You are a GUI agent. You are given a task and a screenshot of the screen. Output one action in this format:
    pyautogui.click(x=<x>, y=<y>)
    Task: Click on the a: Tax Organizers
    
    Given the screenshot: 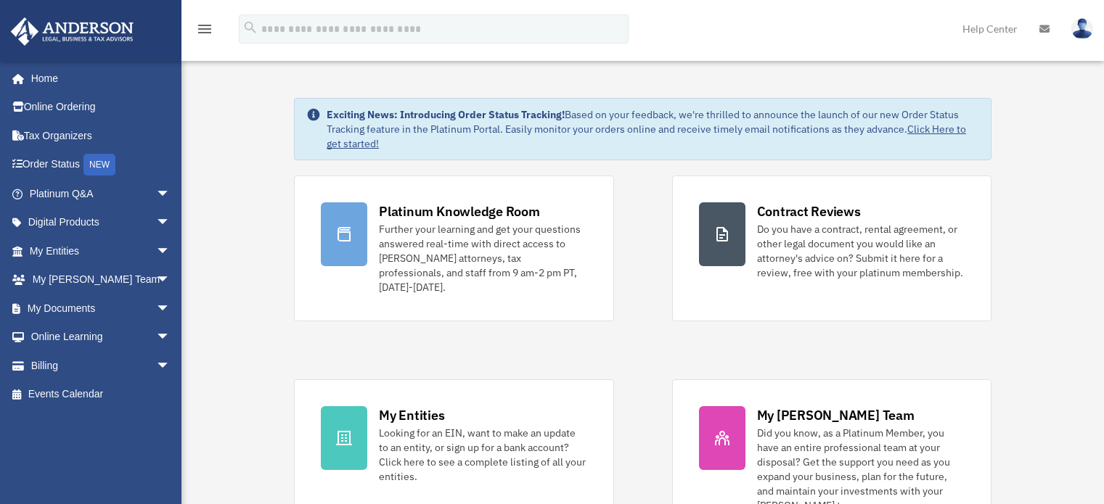 What is the action you would take?
    pyautogui.click(x=101, y=136)
    